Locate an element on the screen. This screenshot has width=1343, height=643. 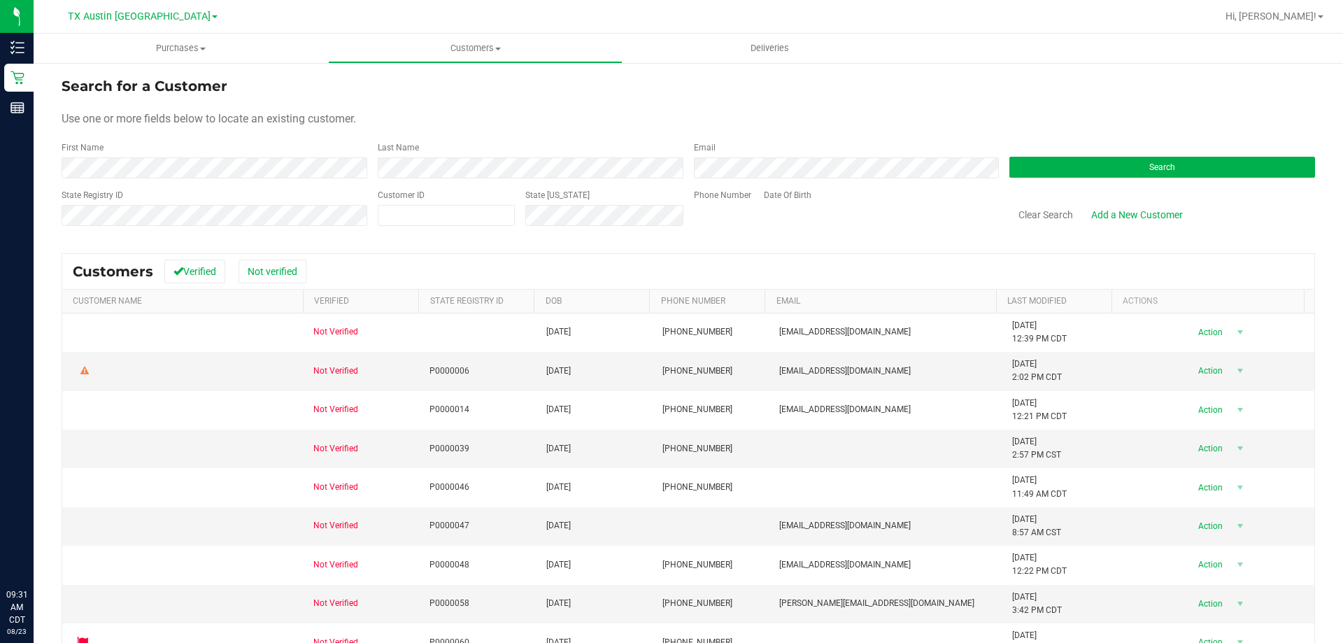
a: Phone Number is located at coordinates (693, 301).